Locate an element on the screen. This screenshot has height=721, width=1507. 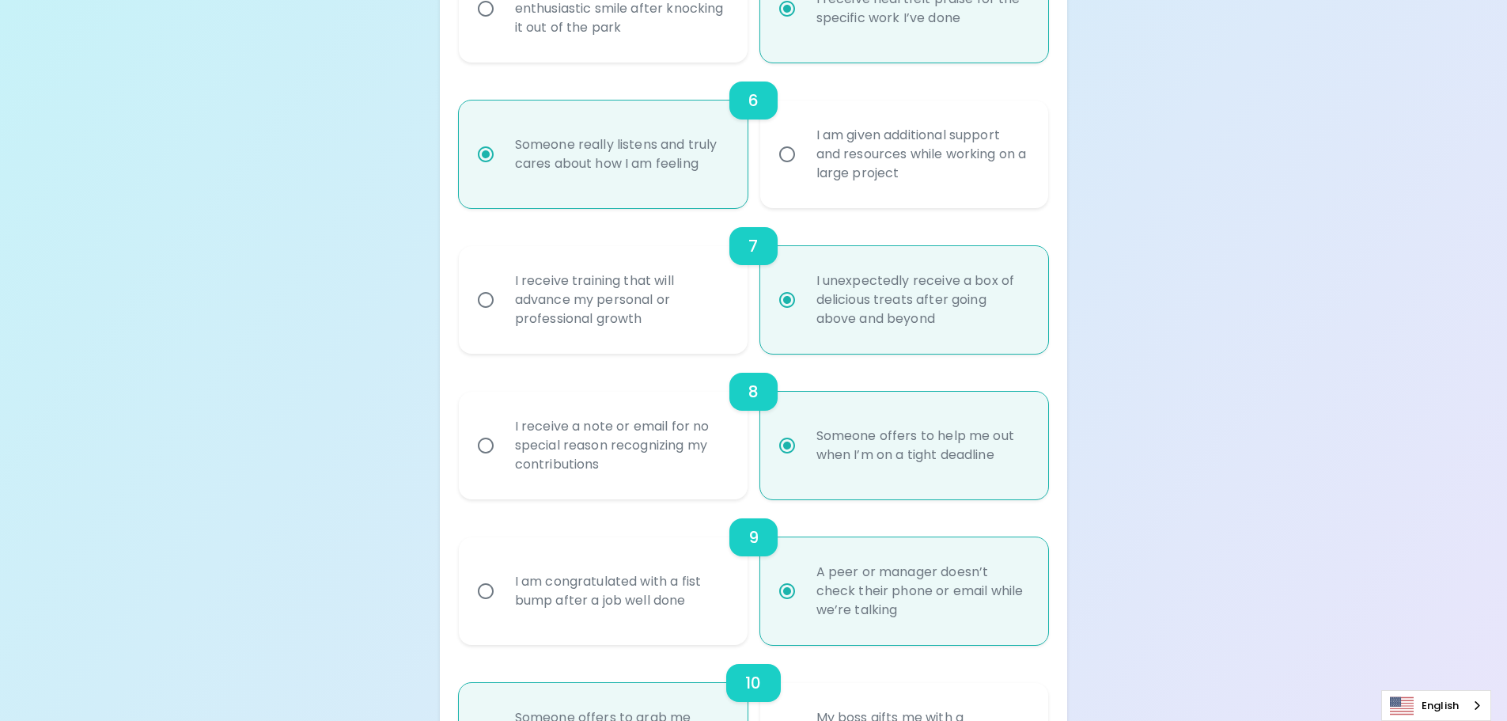
h6: 8 is located at coordinates (753, 392).